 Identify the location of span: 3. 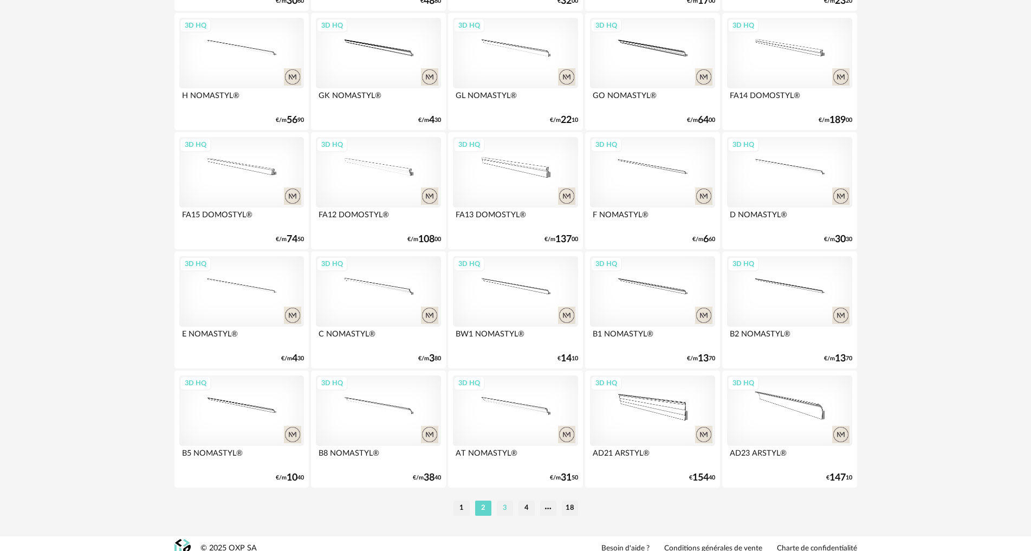
(432, 359).